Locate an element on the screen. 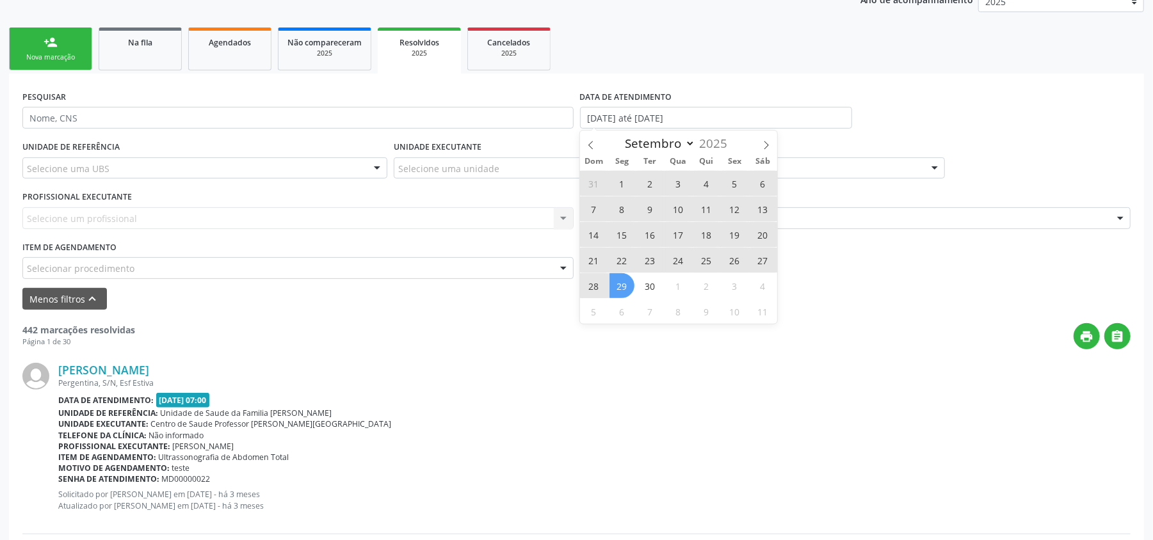  button: print is located at coordinates (1086, 336).